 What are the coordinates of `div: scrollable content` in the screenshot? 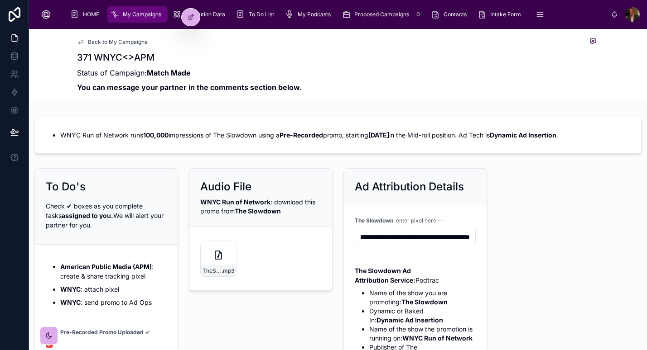 It's located at (336, 14).